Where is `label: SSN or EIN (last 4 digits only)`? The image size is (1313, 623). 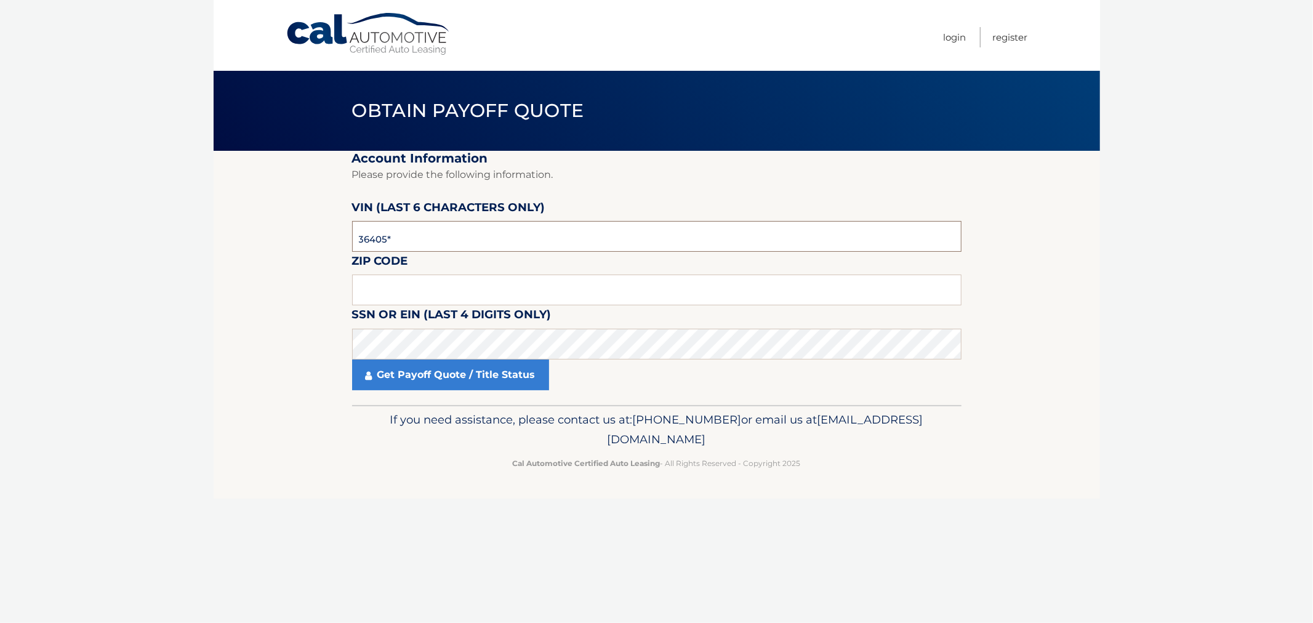 label: SSN or EIN (last 4 digits only) is located at coordinates (452, 316).